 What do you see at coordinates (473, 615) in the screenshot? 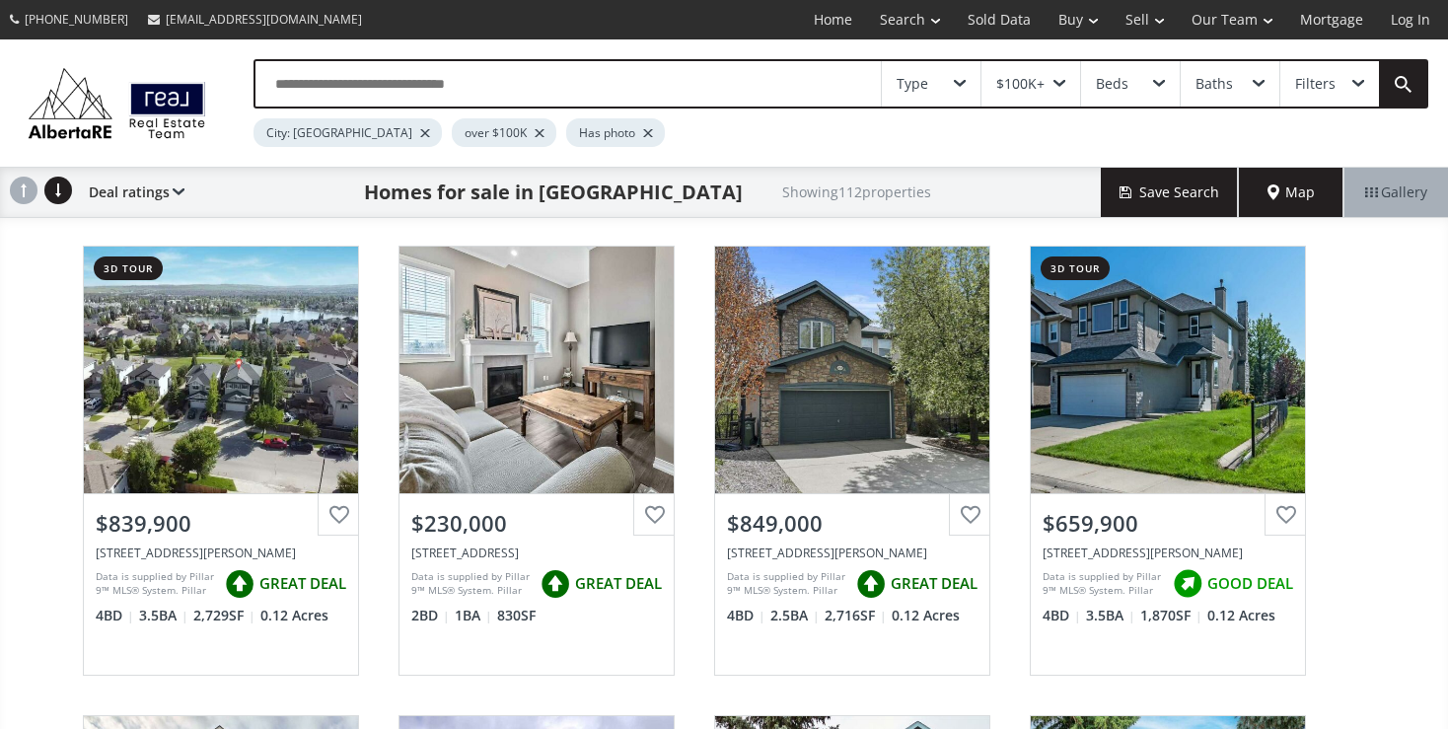
I see `span: 1 BA` at bounding box center [473, 615].